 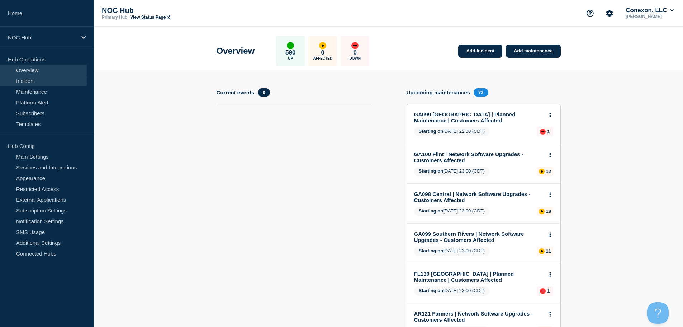 I want to click on h1: Overview, so click(x=236, y=51).